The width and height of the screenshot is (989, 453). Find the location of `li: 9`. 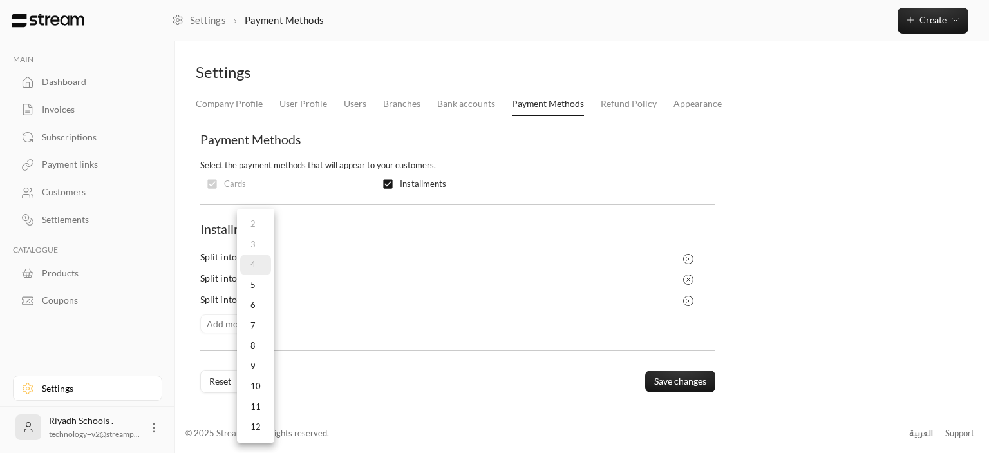

li: 9 is located at coordinates (256, 366).